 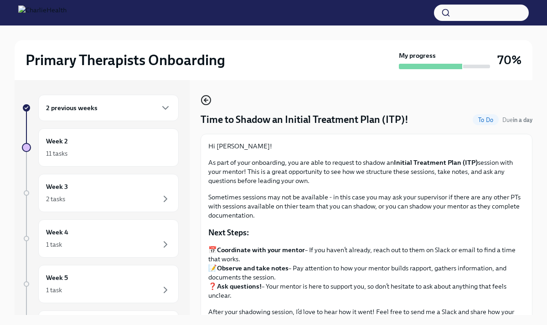 What do you see at coordinates (366, 206) in the screenshot?
I see `p: Sometimes sessions may not be available - in this case you may ask your supervisor if there are a...` at bounding box center [366, 206].